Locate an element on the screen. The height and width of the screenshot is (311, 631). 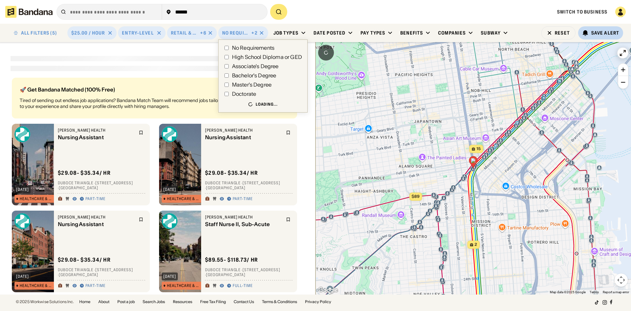
span: $89 is located at coordinates (416, 196).